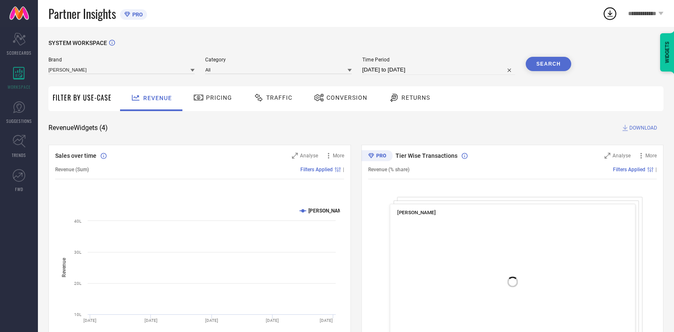 The width and height of the screenshot is (674, 332). I want to click on div: Open download list, so click(610, 13).